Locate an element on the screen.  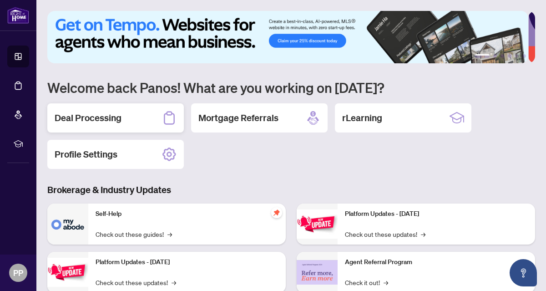
h2: Deal Processing is located at coordinates (88, 118).